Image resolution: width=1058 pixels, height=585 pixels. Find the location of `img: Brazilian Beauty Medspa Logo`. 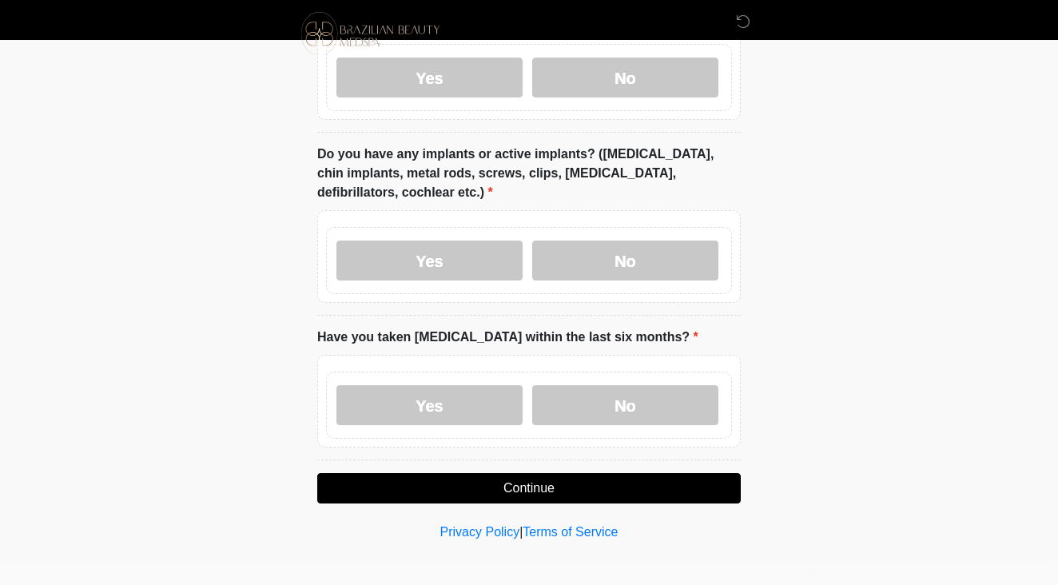

img: Brazilian Beauty Medspa Logo is located at coordinates (370, 34).